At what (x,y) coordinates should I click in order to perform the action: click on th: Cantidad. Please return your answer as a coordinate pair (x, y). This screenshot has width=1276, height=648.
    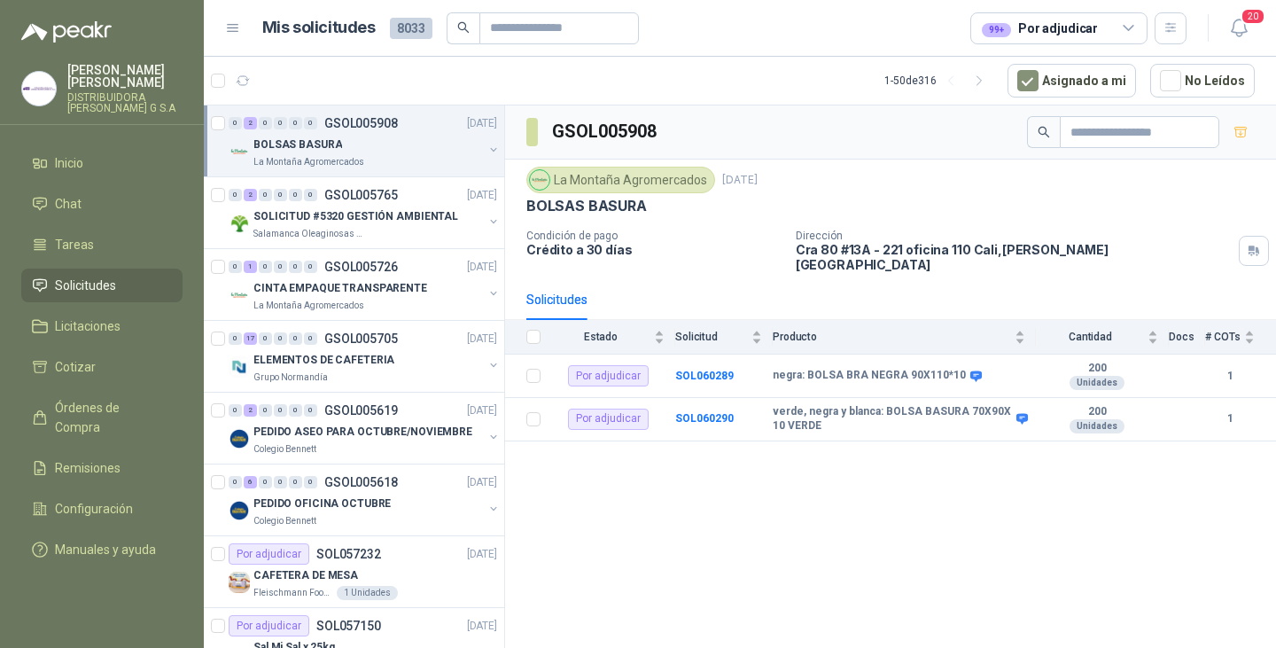
    Looking at the image, I should click on (1103, 337).